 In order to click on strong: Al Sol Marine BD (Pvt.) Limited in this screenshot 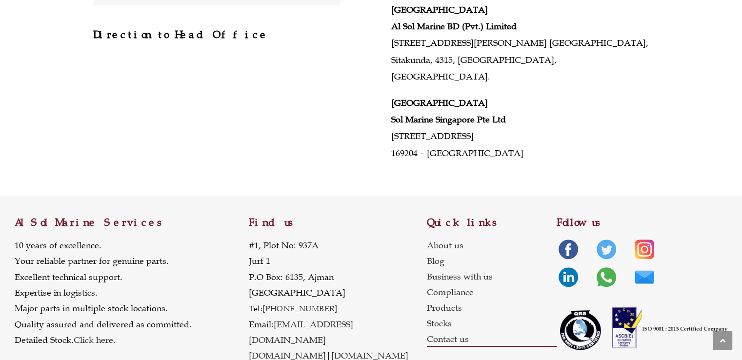, I will do `click(454, 26)`.